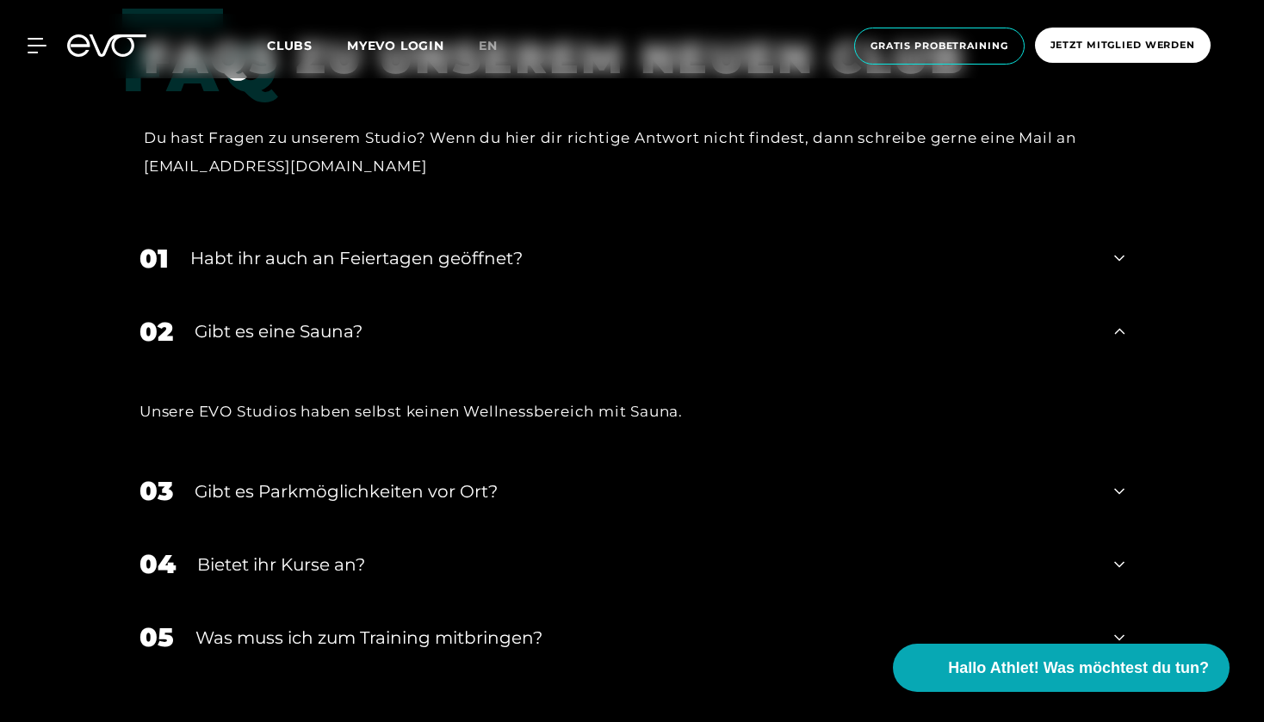 The height and width of the screenshot is (722, 1264). What do you see at coordinates (498, 46) in the screenshot?
I see `a: en` at bounding box center [498, 46].